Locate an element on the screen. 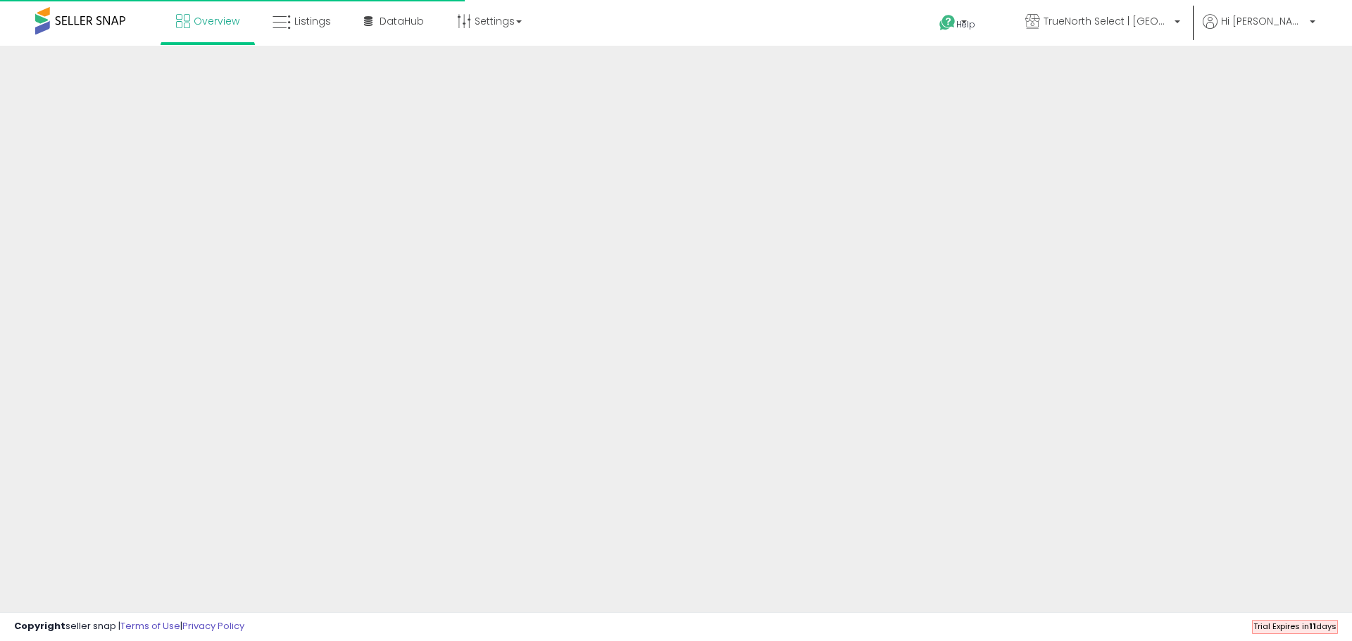 This screenshot has height=641, width=1352. span: Listings is located at coordinates (313, 21).